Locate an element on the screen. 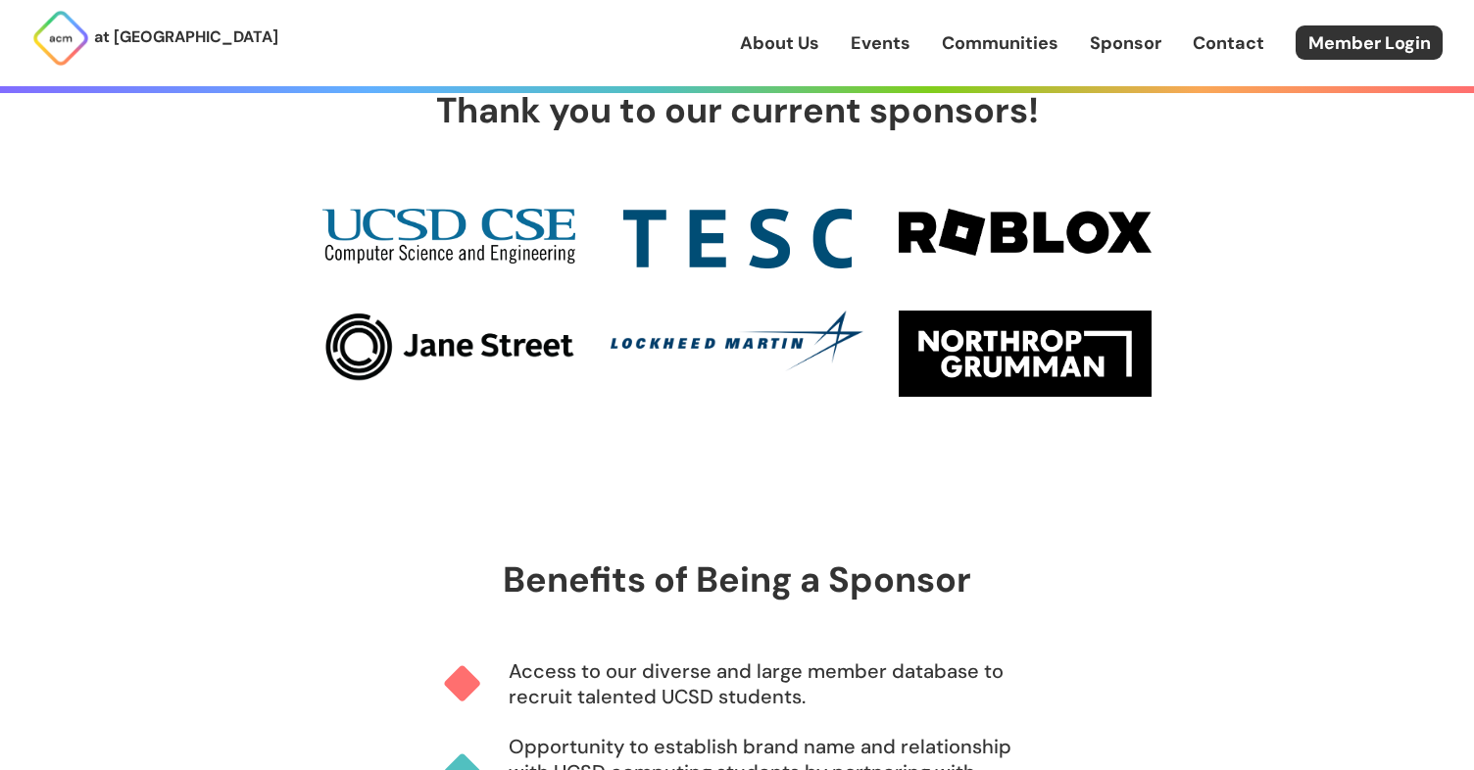 Image resolution: width=1474 pixels, height=770 pixels. img: Northrop Grumman is located at coordinates (1025, 354).